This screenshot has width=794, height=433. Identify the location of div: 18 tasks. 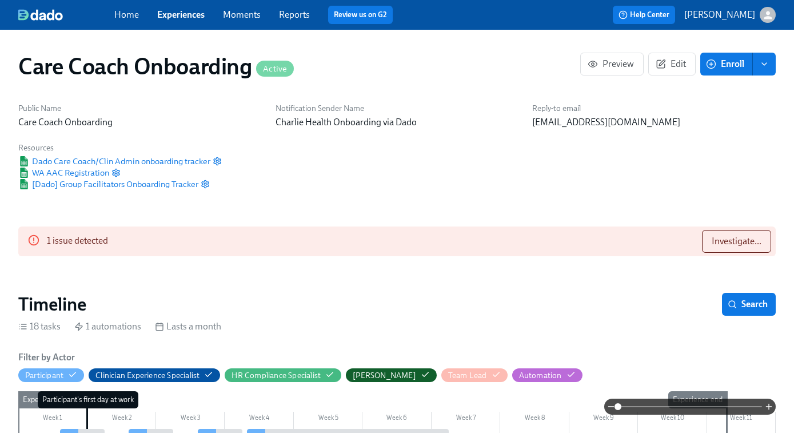
(39, 326).